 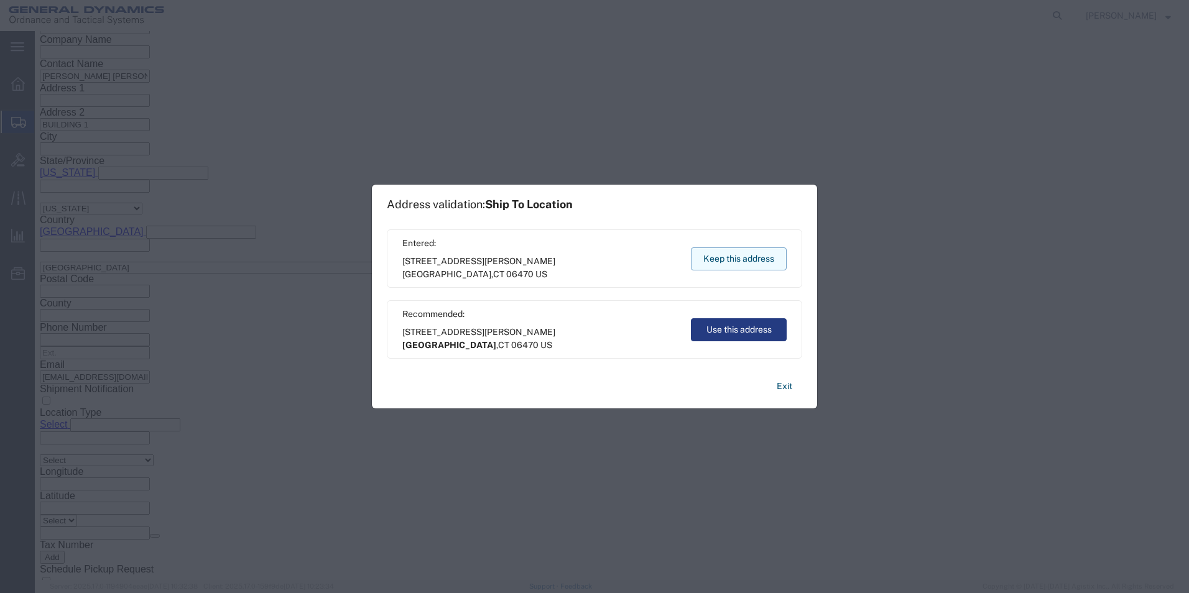 I want to click on span: Recommended:, so click(x=540, y=314).